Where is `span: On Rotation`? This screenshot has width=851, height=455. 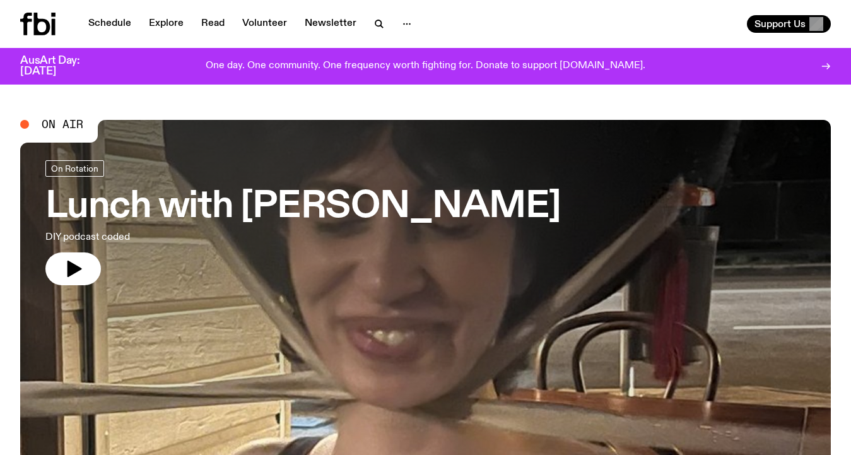
span: On Rotation is located at coordinates (74, 168).